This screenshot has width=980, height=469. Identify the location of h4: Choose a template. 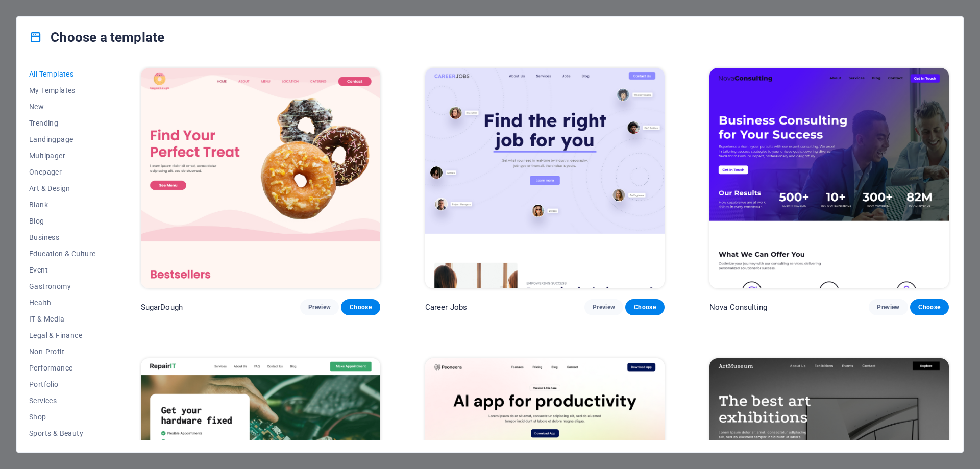
(96, 37).